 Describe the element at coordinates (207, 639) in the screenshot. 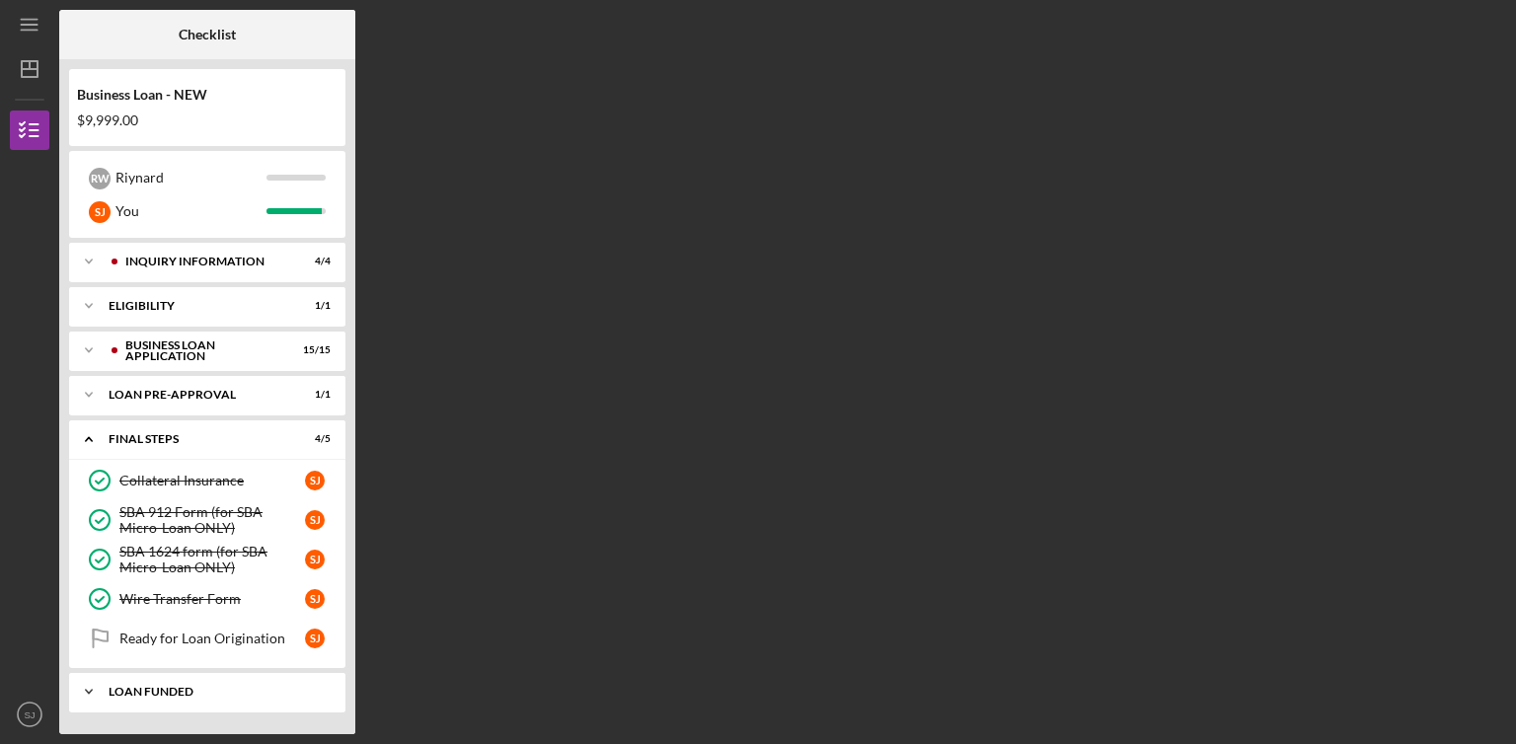

I see `a: Ready for Loan OriginationSJ` at that location.